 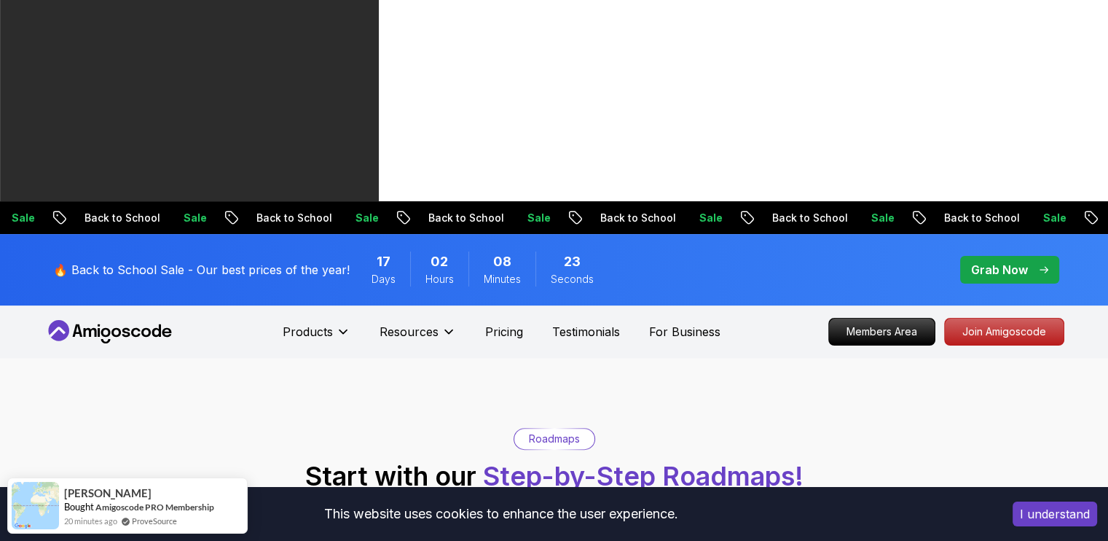 What do you see at coordinates (685, 331) in the screenshot?
I see `a: For Business` at bounding box center [685, 331].